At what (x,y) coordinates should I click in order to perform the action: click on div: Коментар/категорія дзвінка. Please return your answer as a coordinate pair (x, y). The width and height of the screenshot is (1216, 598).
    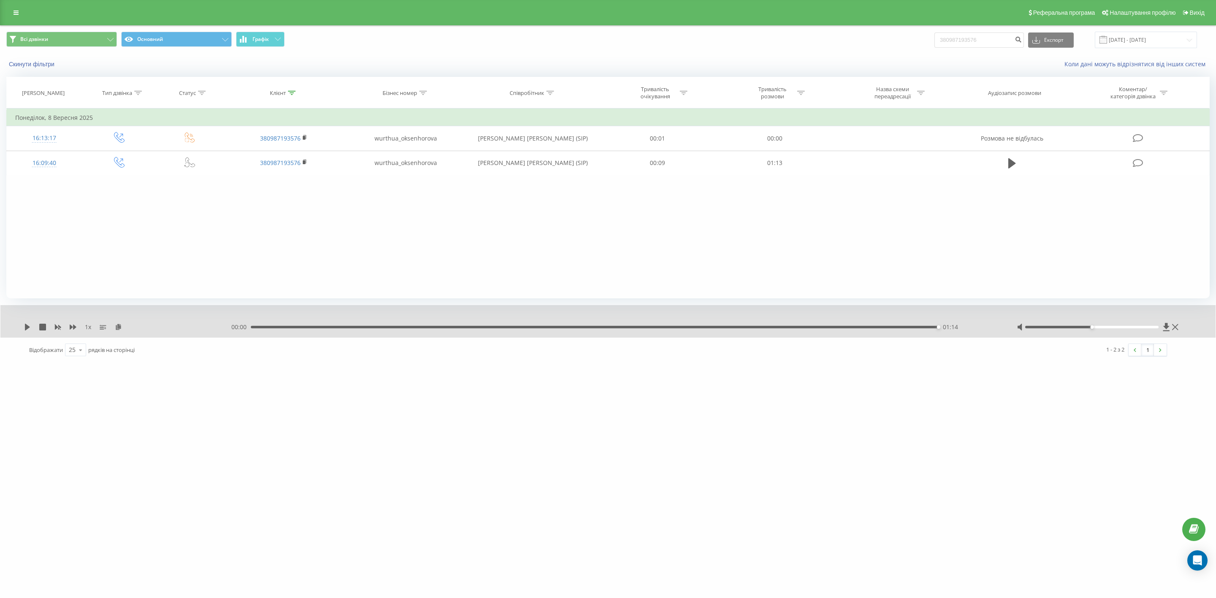
    Looking at the image, I should click on (1133, 93).